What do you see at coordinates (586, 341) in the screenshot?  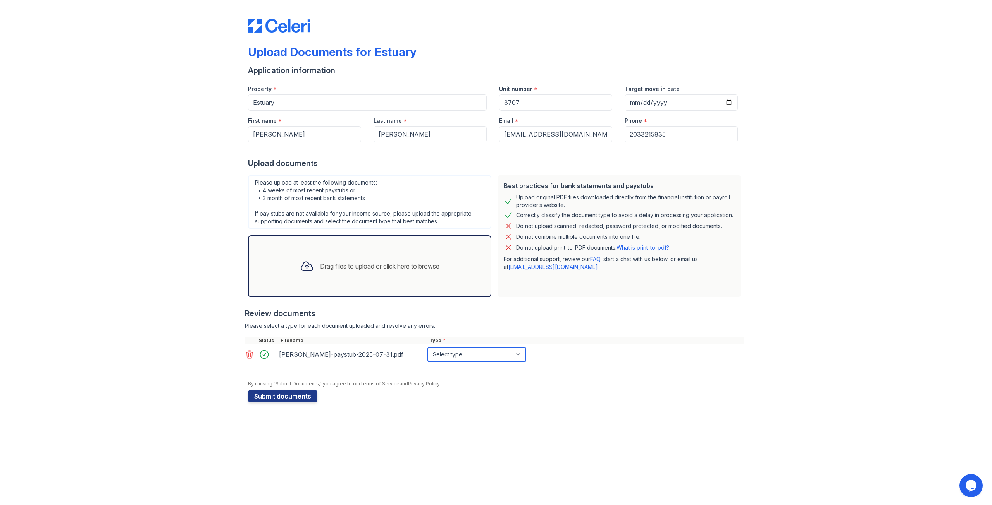 I see `div: Type` at bounding box center [586, 341].